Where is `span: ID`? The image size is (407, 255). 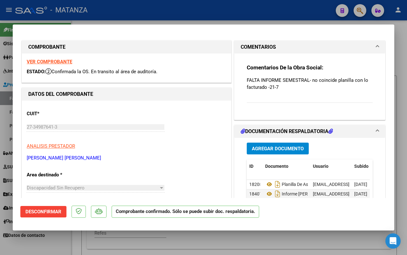
span: ID is located at coordinates (251, 166).